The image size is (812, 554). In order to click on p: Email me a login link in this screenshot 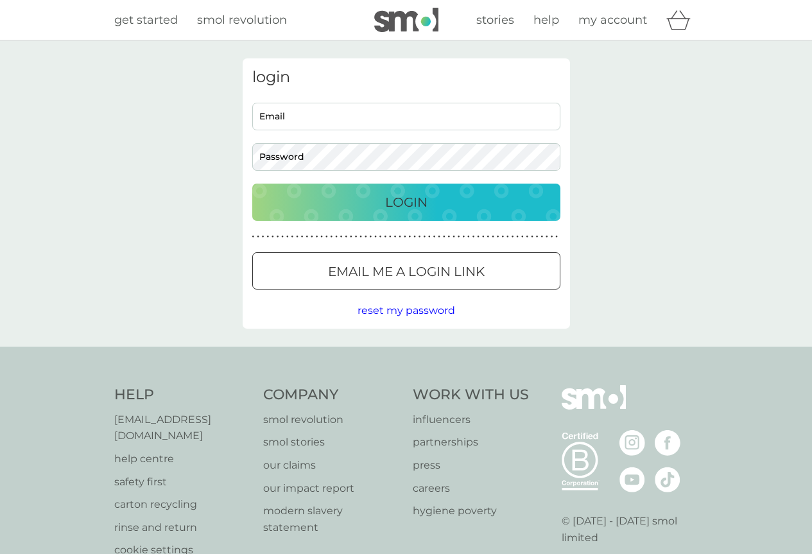, I will do `click(406, 272)`.